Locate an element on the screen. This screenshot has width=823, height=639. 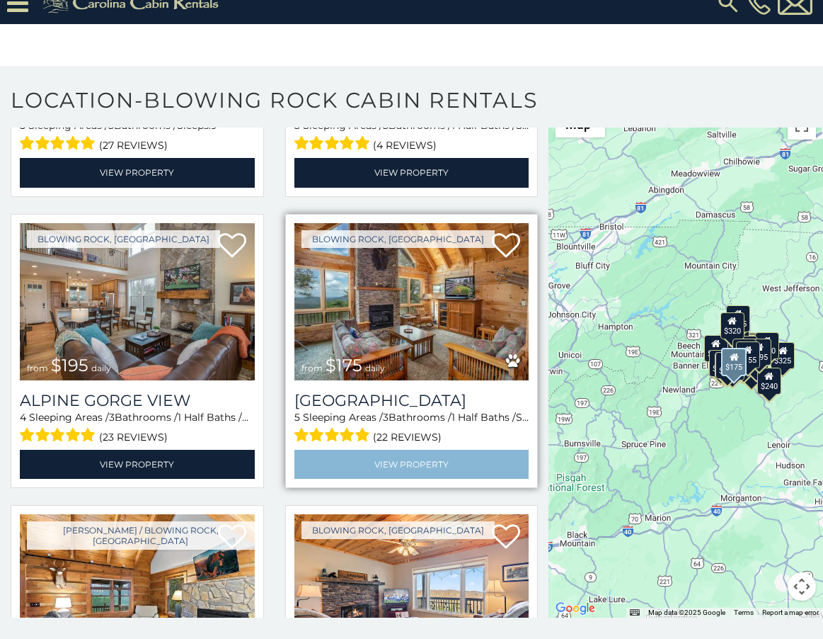
div: $525 is located at coordinates (738, 318).